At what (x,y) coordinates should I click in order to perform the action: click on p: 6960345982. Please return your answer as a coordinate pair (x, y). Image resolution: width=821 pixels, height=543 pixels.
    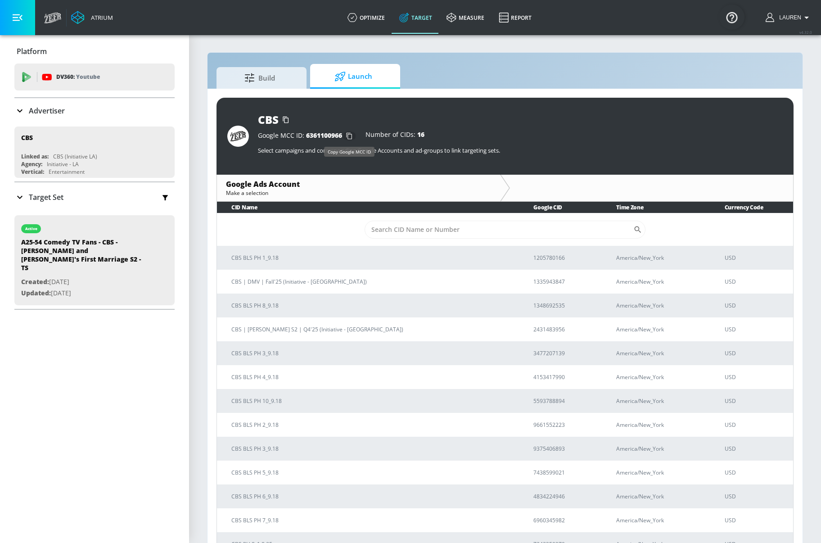
    Looking at the image, I should click on (564, 520).